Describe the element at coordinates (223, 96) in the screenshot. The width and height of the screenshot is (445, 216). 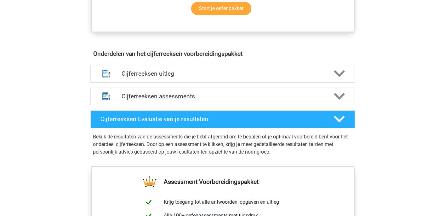
I see `a: assessments Cijferreeksen assessments` at that location.